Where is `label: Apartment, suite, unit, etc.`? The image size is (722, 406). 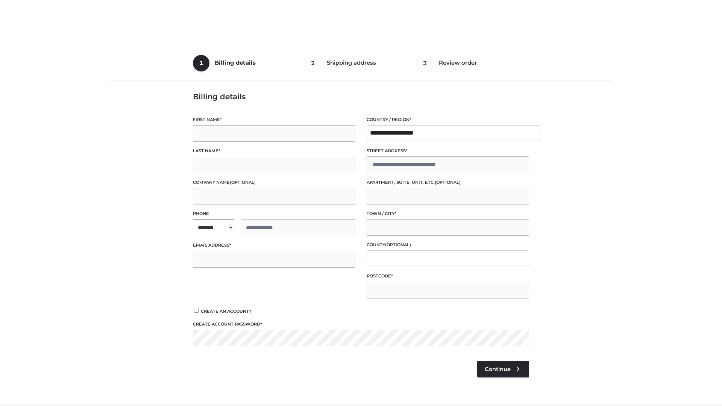 label: Apartment, suite, unit, etc. is located at coordinates (448, 182).